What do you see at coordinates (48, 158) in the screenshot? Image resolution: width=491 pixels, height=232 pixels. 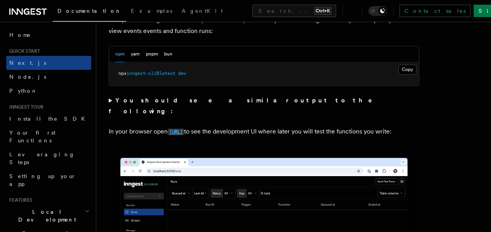 I see `a: Leveraging Steps` at bounding box center [48, 158].